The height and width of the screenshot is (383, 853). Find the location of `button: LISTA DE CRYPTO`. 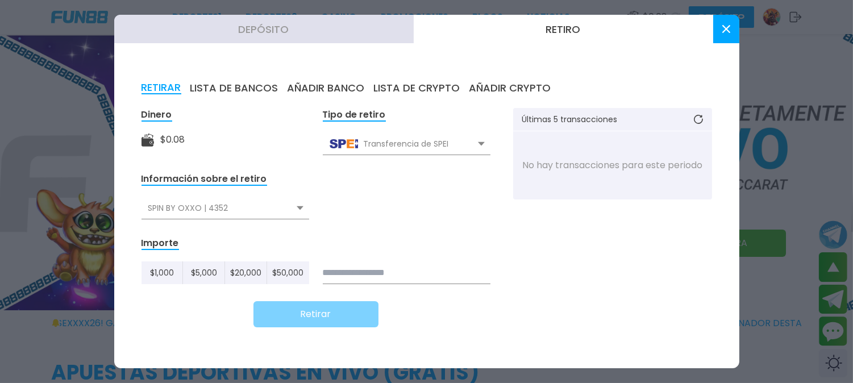

button: LISTA DE CRYPTO is located at coordinates (417, 88).